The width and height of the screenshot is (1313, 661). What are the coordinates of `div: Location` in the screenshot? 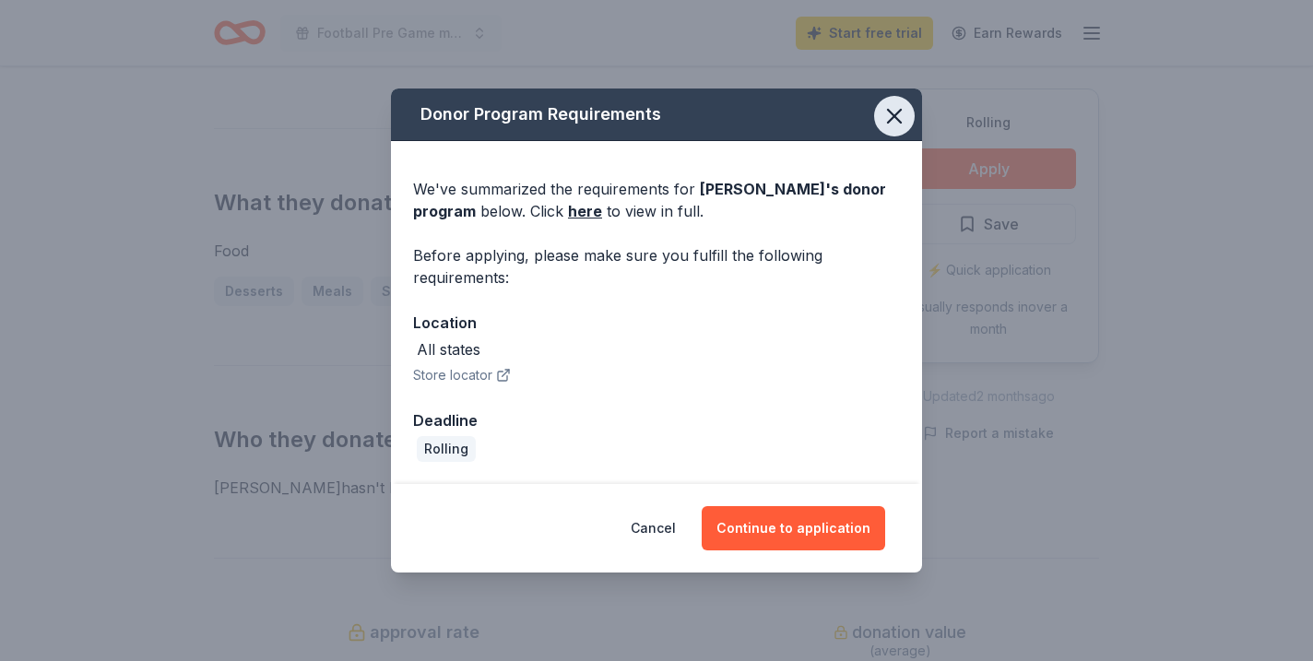 It's located at (656, 323).